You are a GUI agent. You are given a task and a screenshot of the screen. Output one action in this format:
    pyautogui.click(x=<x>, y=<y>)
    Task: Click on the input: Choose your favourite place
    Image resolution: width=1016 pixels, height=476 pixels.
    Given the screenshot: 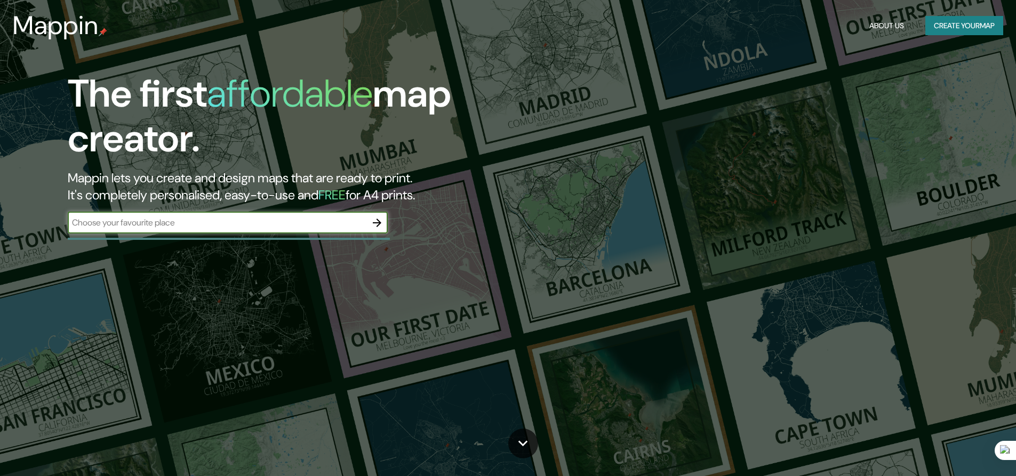 What is the action you would take?
    pyautogui.click(x=217, y=222)
    